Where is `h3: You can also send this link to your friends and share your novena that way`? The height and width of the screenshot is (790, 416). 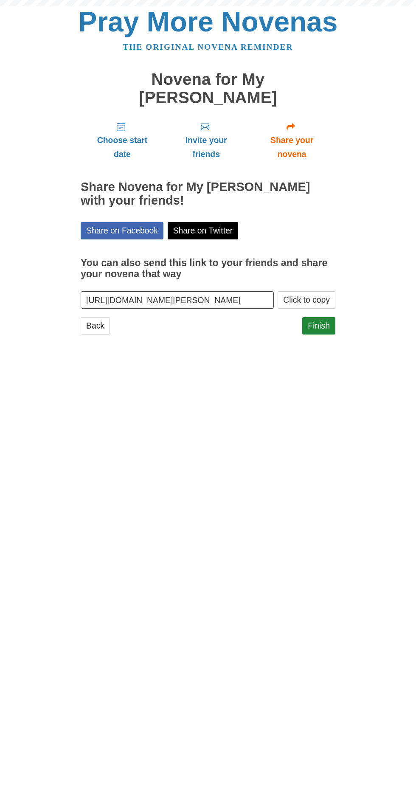
h3: You can also send this link to your friends and share your novena that way is located at coordinates (208, 268).